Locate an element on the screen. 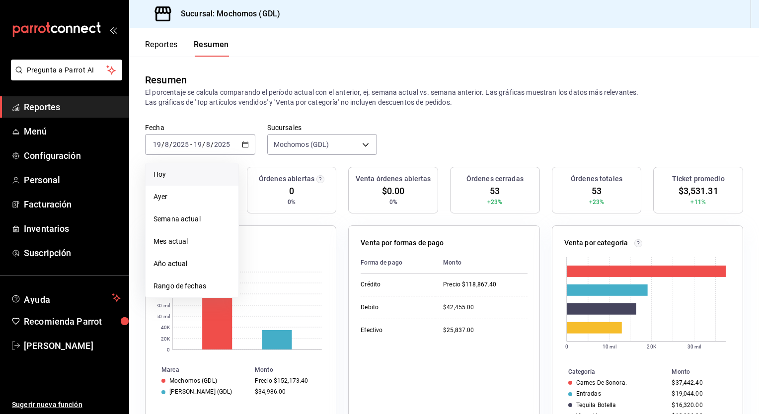 The height and width of the screenshot is (414, 759). span: Año actual is located at coordinates (192, 264).